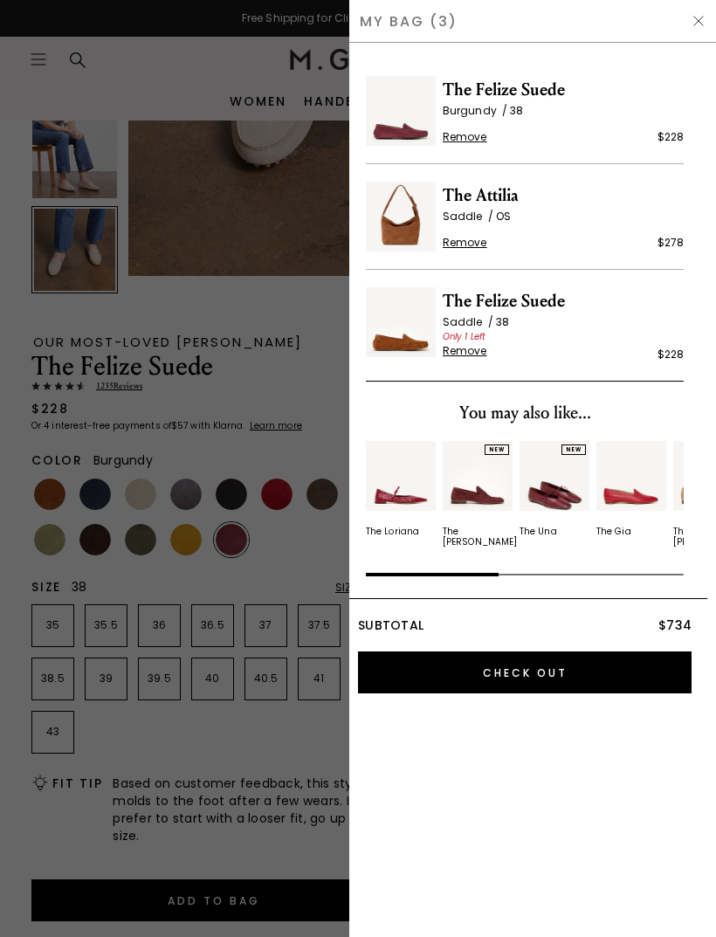 The width and height of the screenshot is (716, 937). Describe the element at coordinates (631, 489) in the screenshot. I see `a: The Gia` at that location.